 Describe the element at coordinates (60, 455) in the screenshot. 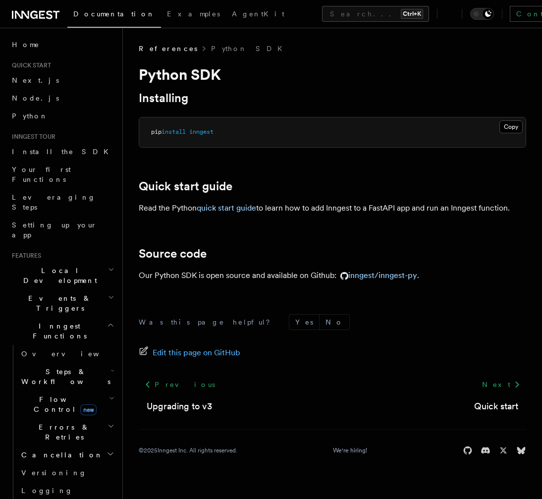

I see `span: Cancellation` at that location.